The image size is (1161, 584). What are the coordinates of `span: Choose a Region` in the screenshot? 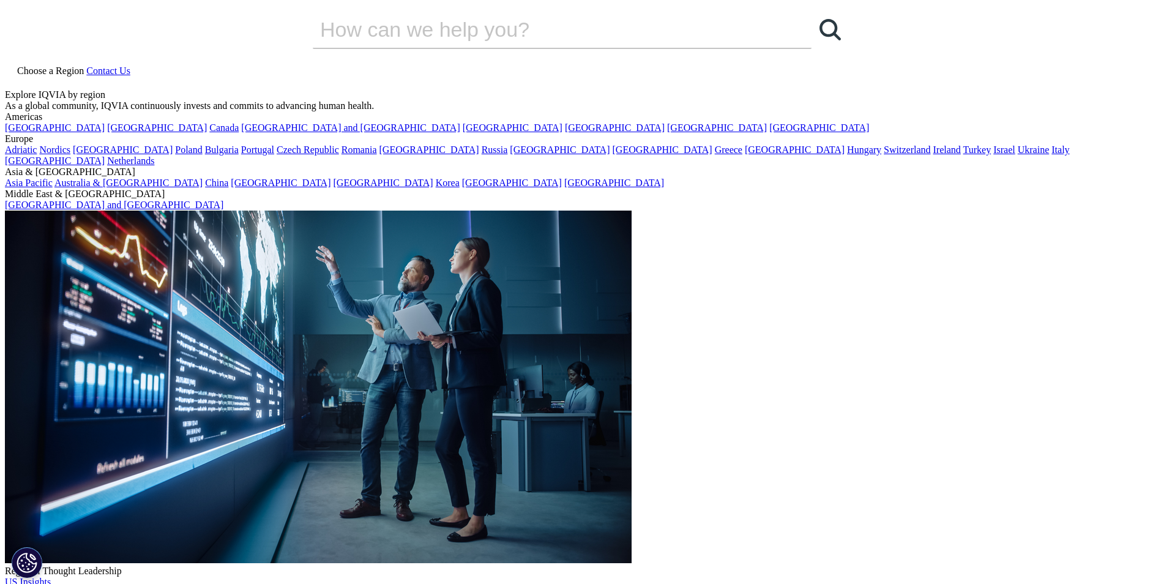 It's located at (50, 70).